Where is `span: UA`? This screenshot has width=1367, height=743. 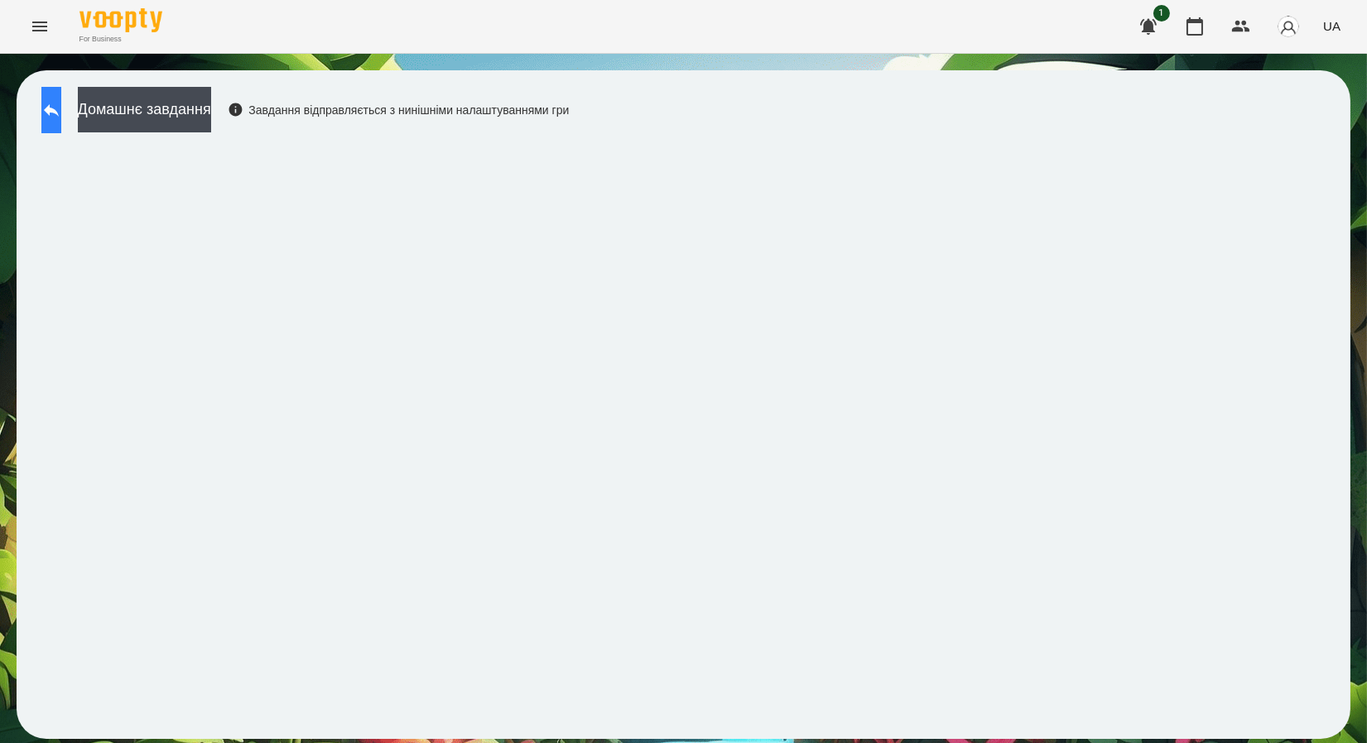
span: UA is located at coordinates (1331, 26).